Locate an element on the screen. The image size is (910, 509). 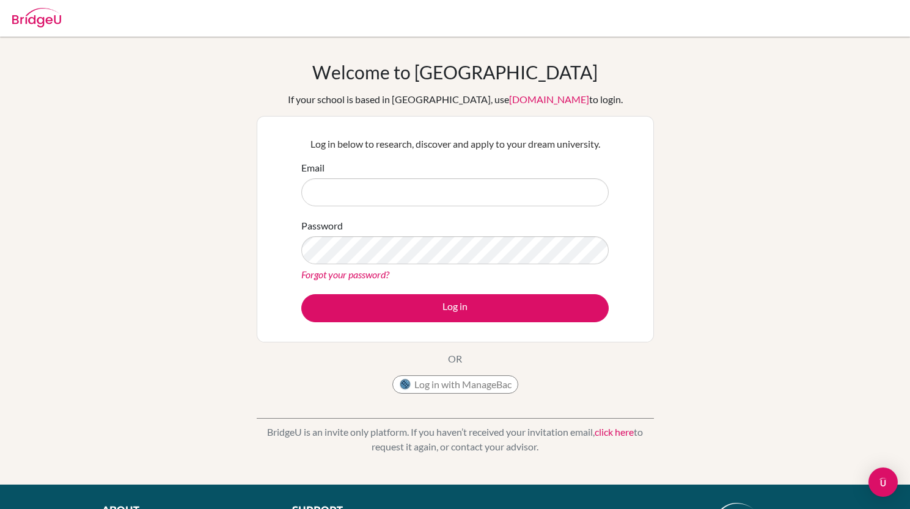
img: Bridge-U is located at coordinates (37, 18).